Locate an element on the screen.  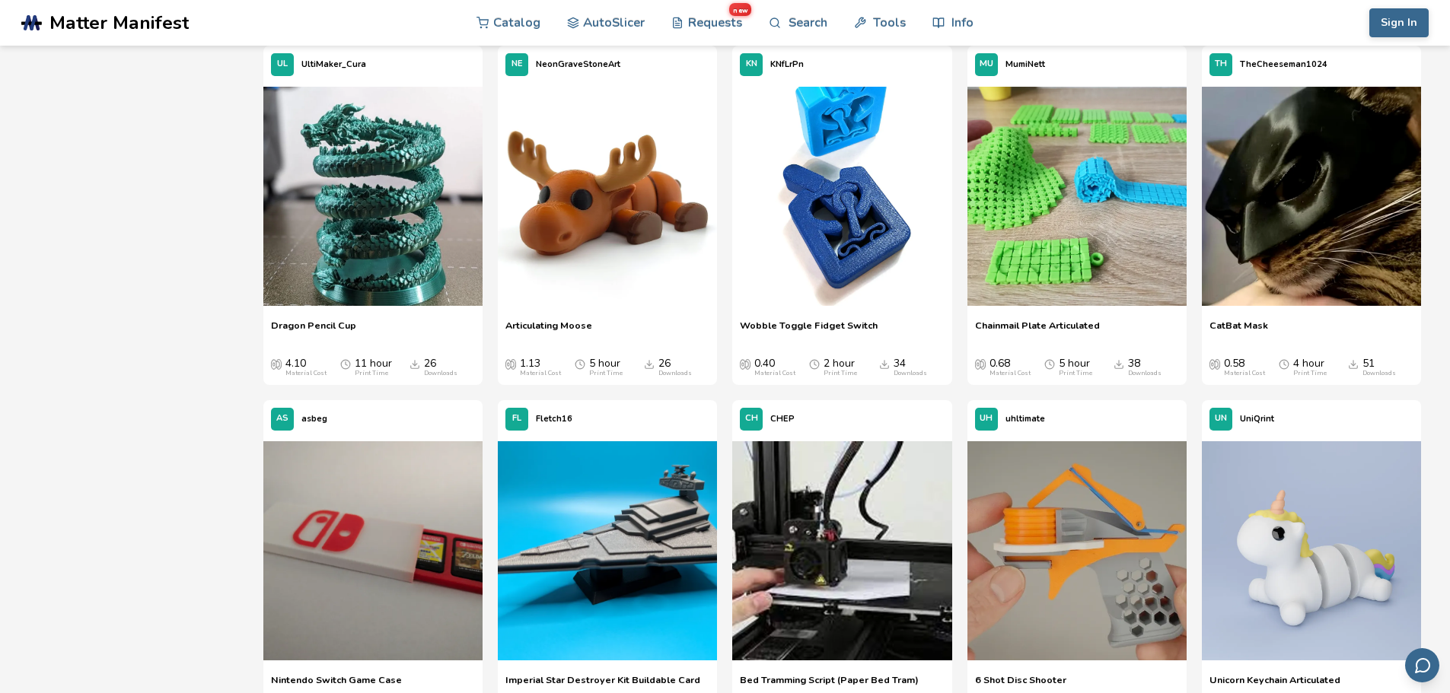
p: asbeg is located at coordinates (314, 419).